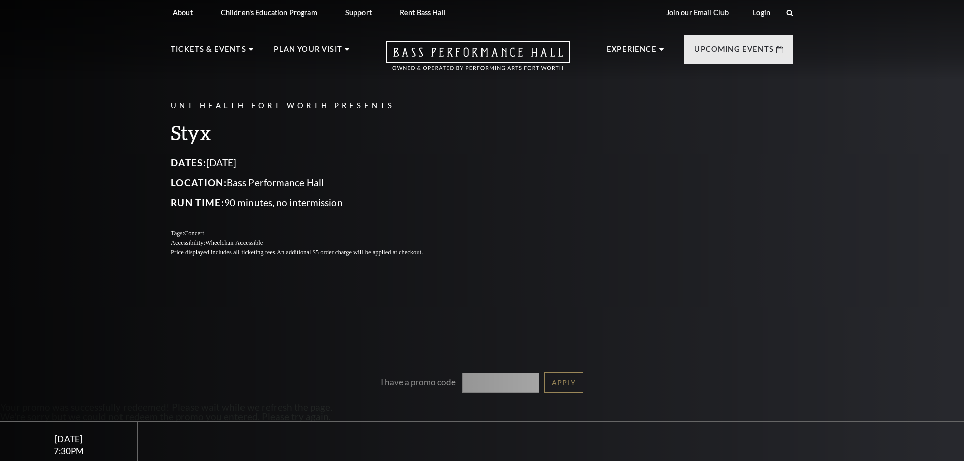  What do you see at coordinates (423, 12) in the screenshot?
I see `p: Rent Bass Hall` at bounding box center [423, 12].